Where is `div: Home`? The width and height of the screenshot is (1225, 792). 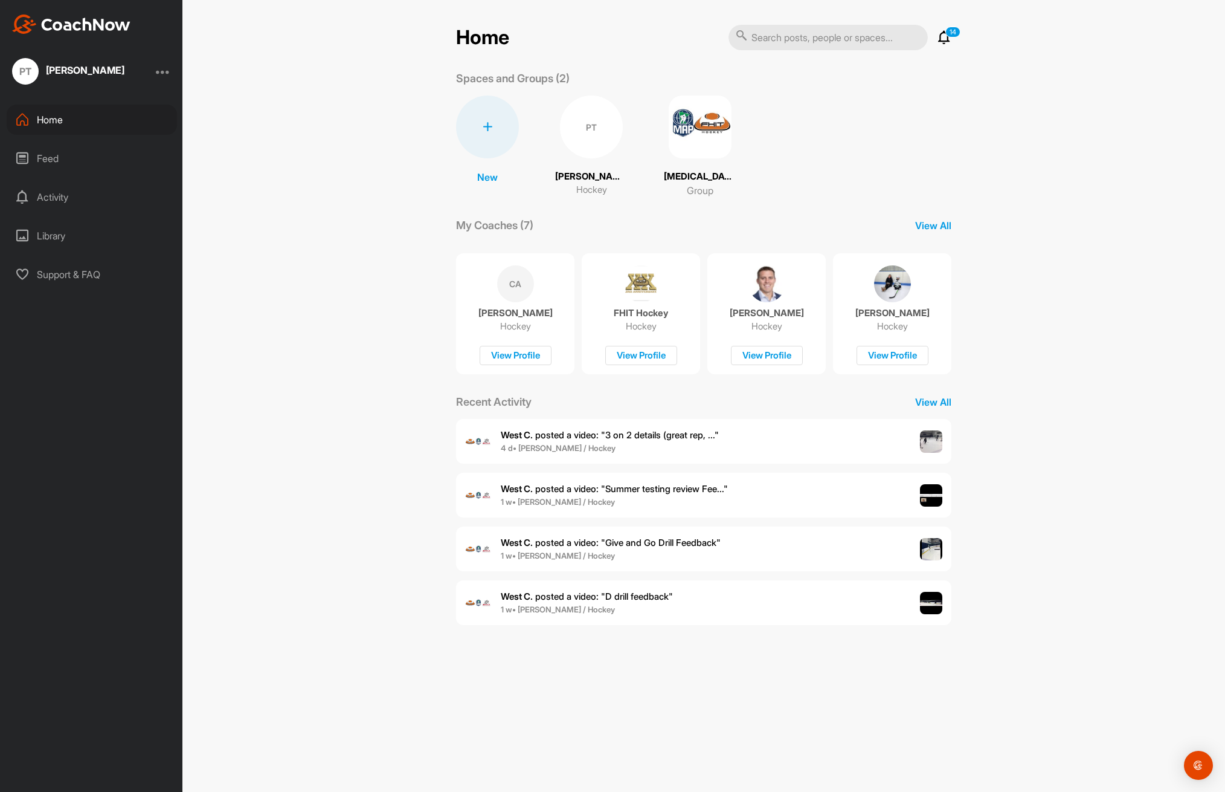
div: Home is located at coordinates (92, 120).